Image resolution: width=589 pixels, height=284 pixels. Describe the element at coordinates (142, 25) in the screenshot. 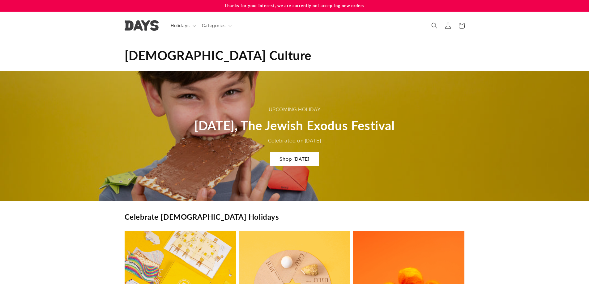

I see `img: Days United` at that location.